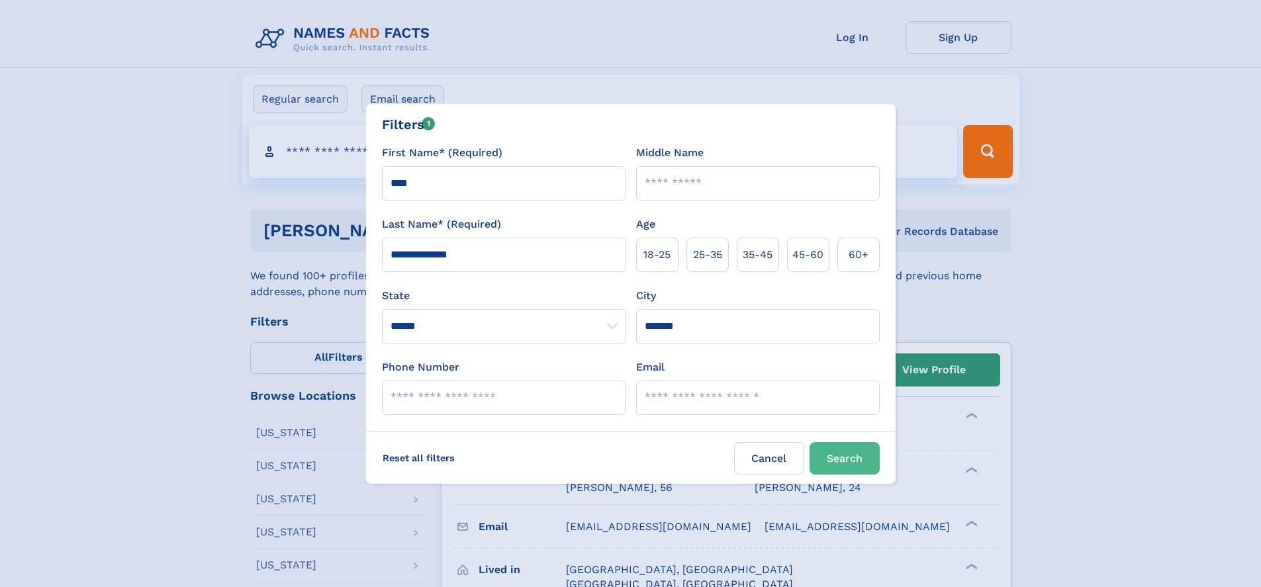  What do you see at coordinates (650, 367) in the screenshot?
I see `label: Email` at bounding box center [650, 367].